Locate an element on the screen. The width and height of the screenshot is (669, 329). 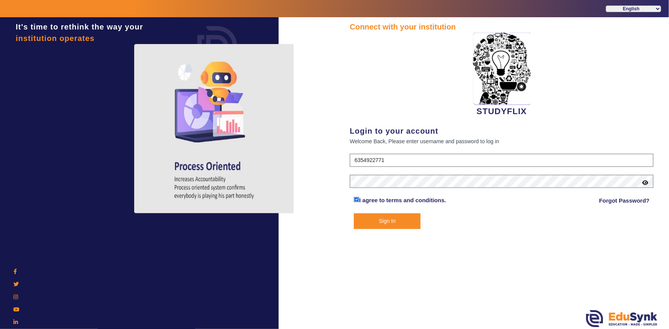
span: It's time to rethink the way your is located at coordinates (79, 27).